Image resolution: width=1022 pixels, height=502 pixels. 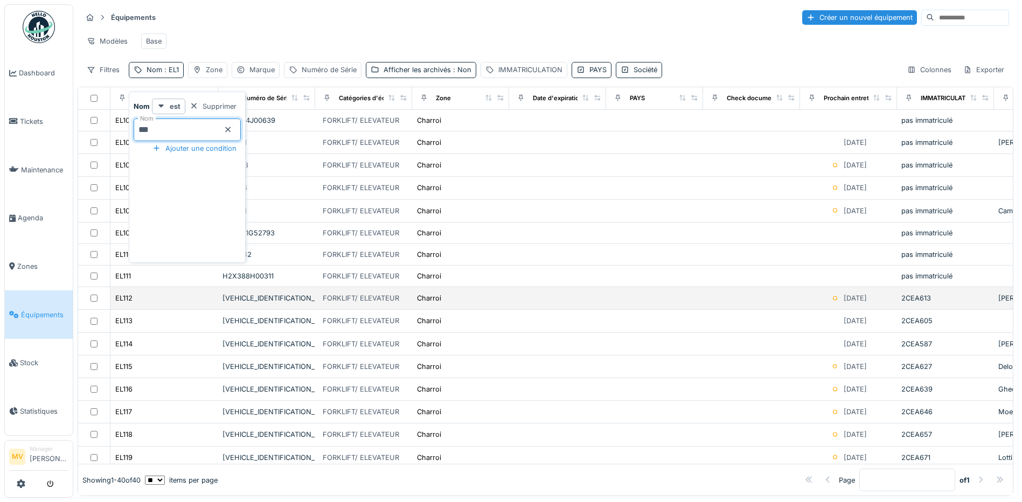 I want to click on label: Nom, so click(x=147, y=118).